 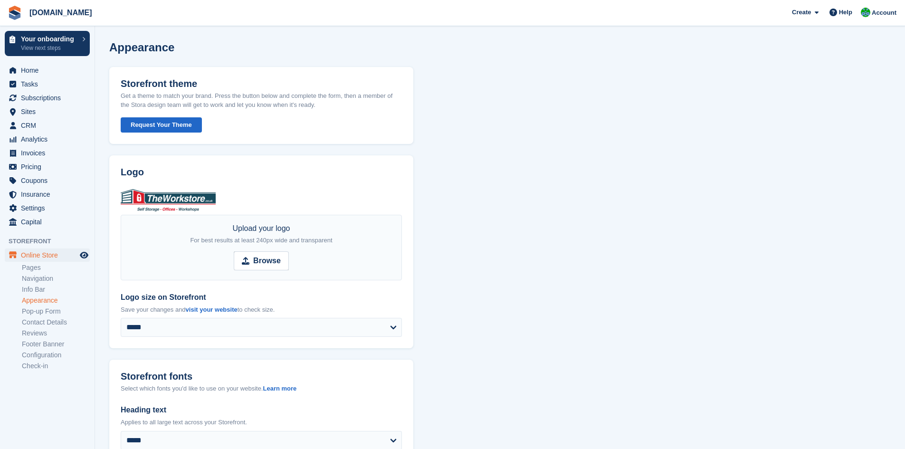 What do you see at coordinates (261, 172) in the screenshot?
I see `h2: Logo` at bounding box center [261, 172].